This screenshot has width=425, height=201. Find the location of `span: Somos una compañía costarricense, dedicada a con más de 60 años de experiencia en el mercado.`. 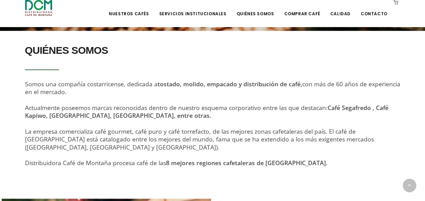

span: Somos una compañía costarricense, dedicada a con más de 60 años de experiencia en el mercado. is located at coordinates (213, 88).